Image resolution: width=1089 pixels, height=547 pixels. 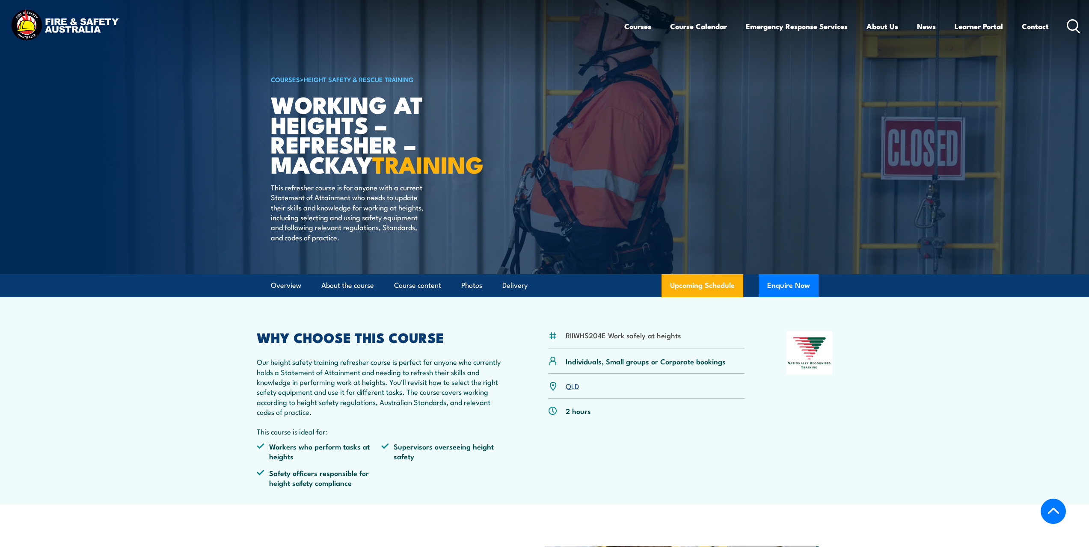 I want to click on a: Course Calendar, so click(x=699, y=26).